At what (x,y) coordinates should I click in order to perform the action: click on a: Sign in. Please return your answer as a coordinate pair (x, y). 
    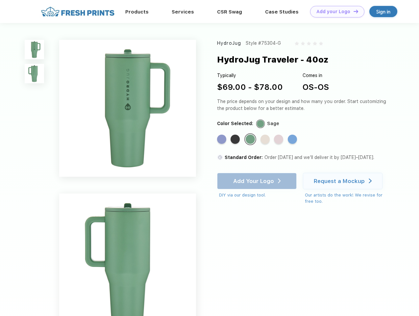
    Looking at the image, I should click on (383, 12).